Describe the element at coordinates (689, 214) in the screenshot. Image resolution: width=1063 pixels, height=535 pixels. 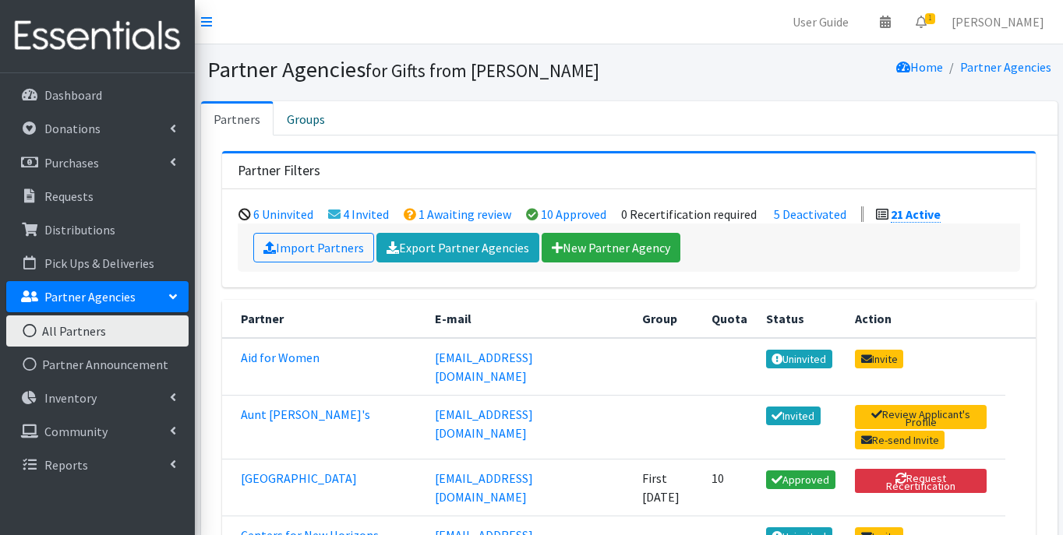
I see `li: 0 Recertification required` at that location.